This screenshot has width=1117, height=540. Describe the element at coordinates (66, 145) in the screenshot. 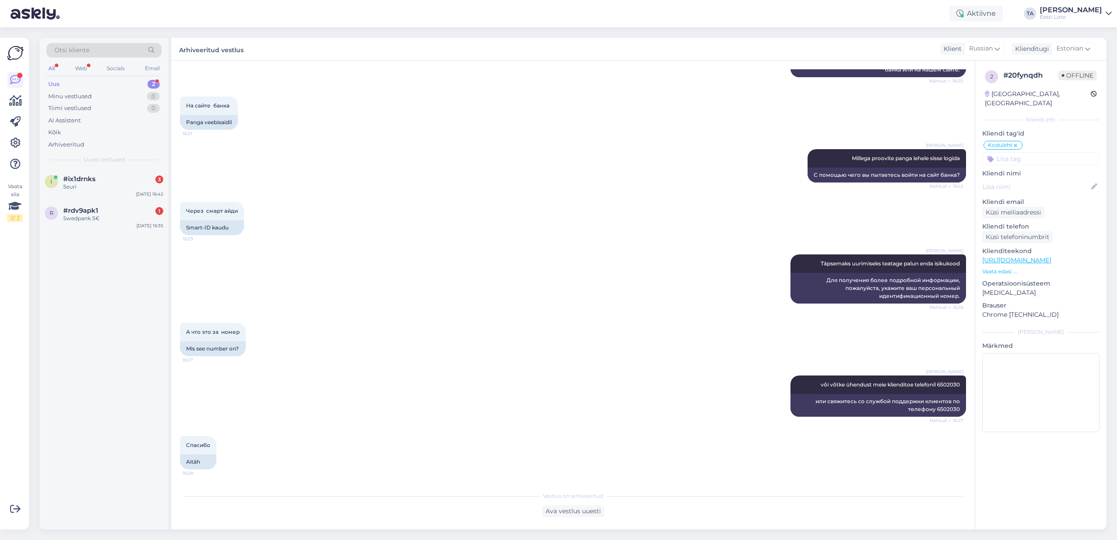

I see `div: Arhiveeritud` at that location.